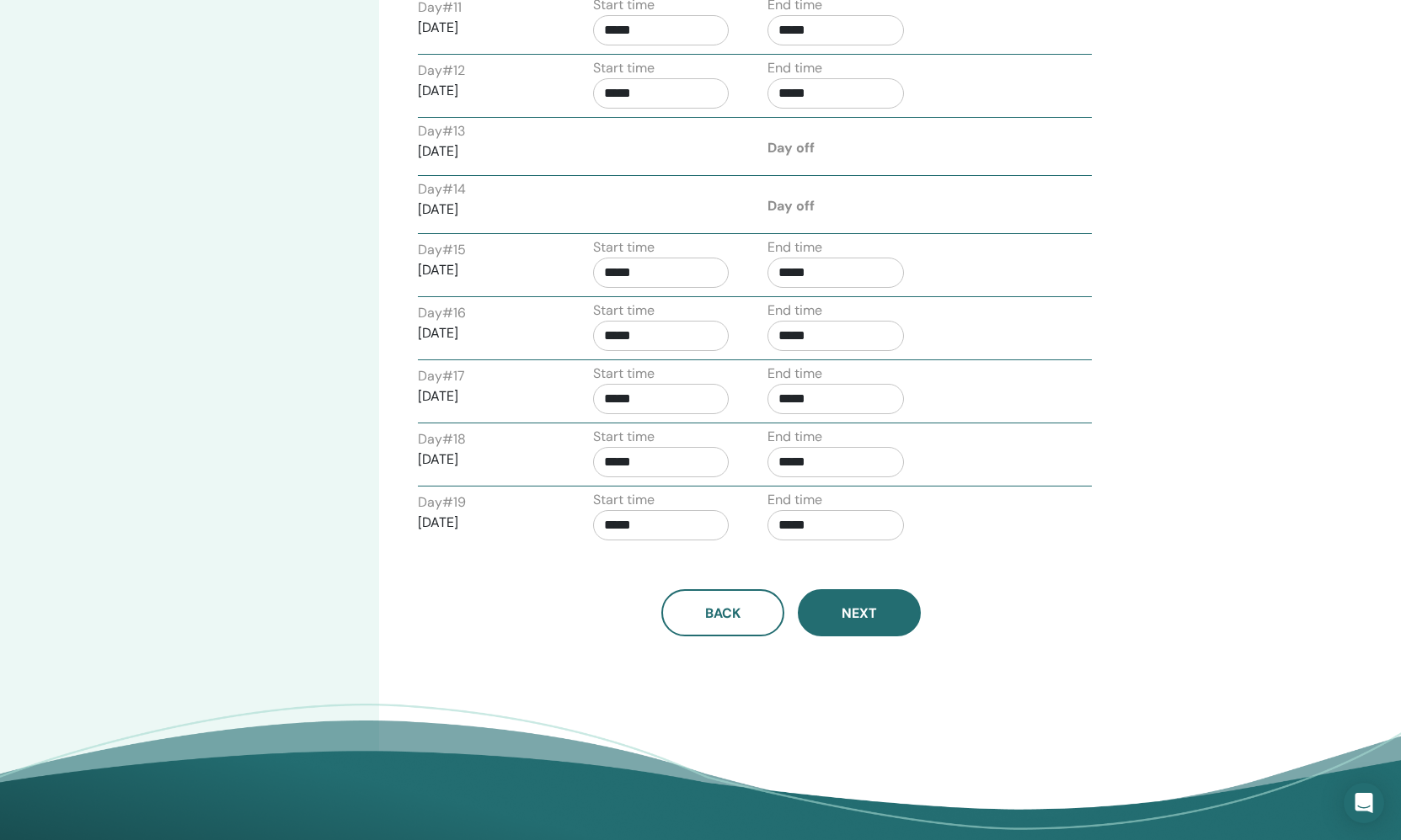  Describe the element at coordinates (722, 613) in the screenshot. I see `button: Back` at that location.